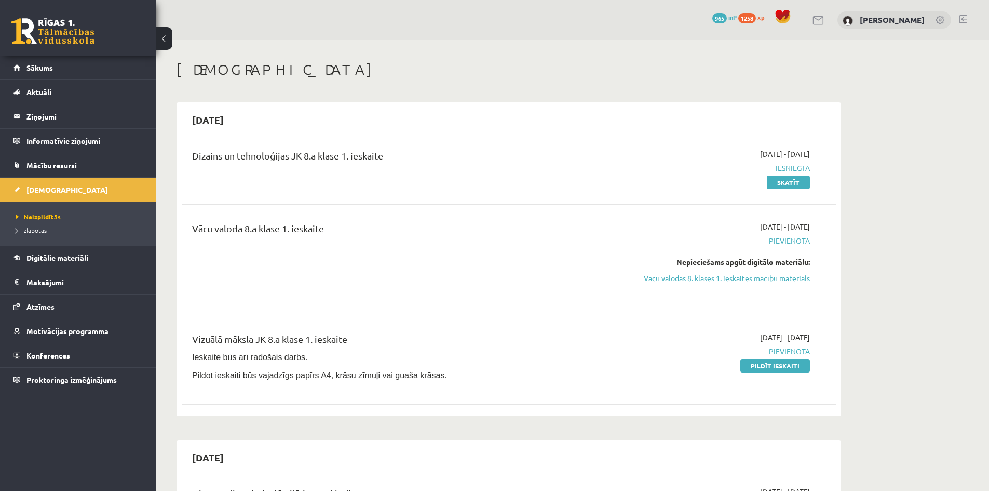 This screenshot has height=491, width=989. What do you see at coordinates (78, 258) in the screenshot?
I see `a: Digitālie materiāli` at bounding box center [78, 258].